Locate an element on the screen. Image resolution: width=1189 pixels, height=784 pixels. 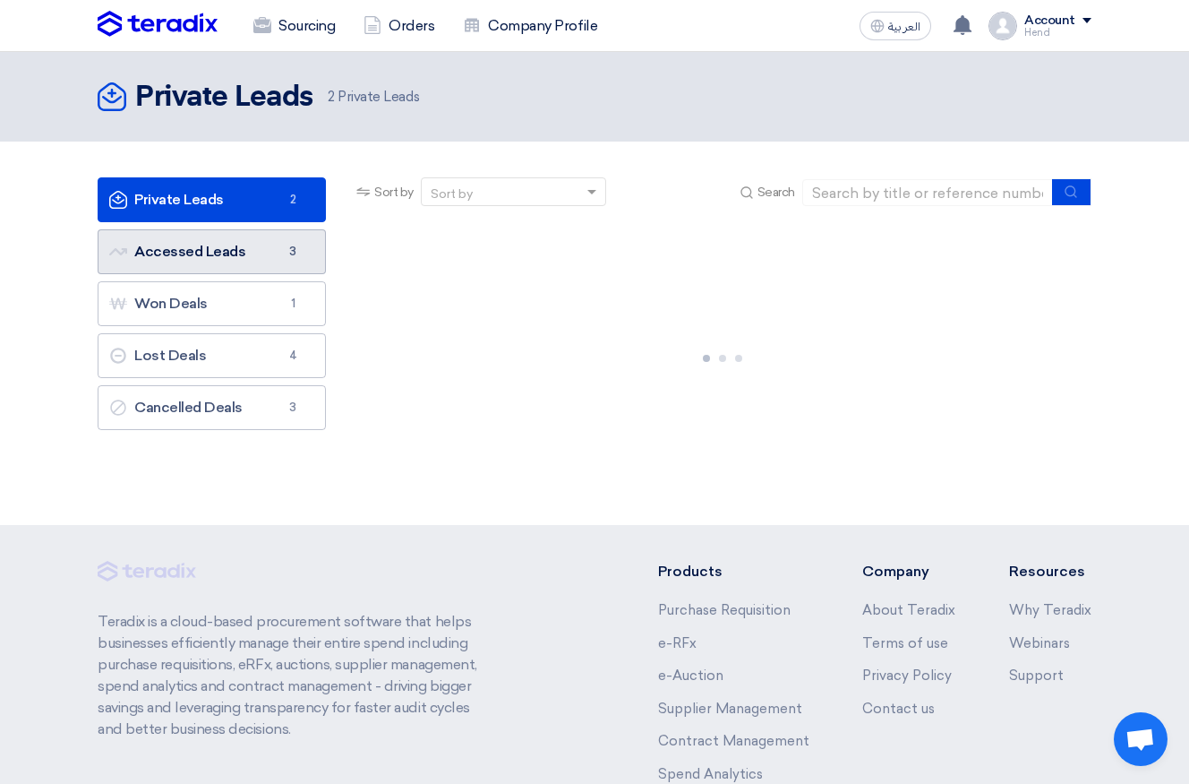
span: Search is located at coordinates (776, 192).